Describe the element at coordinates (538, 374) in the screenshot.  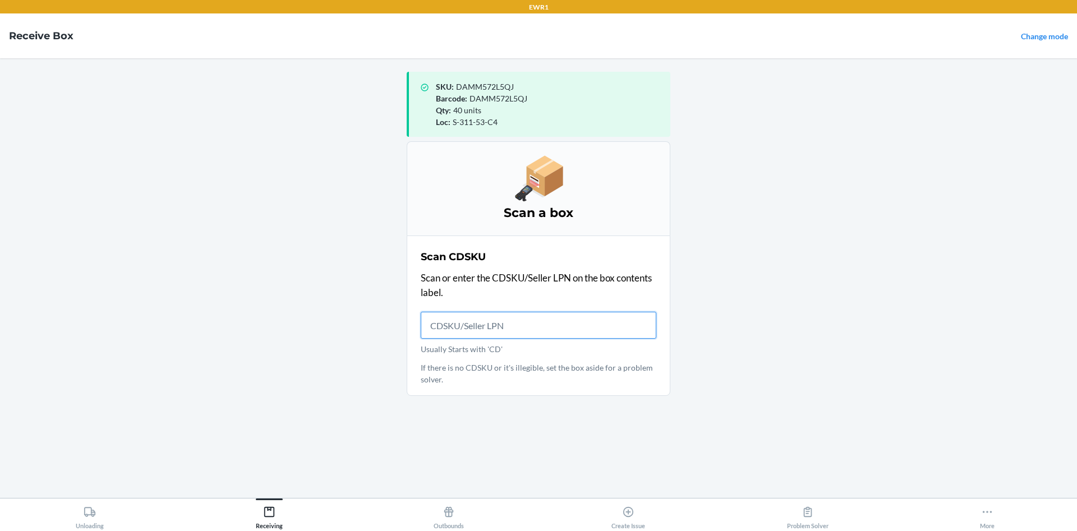
I see `p: If there is no CDSKU or it's illegible, set the box aside for a problem solver.` at that location.